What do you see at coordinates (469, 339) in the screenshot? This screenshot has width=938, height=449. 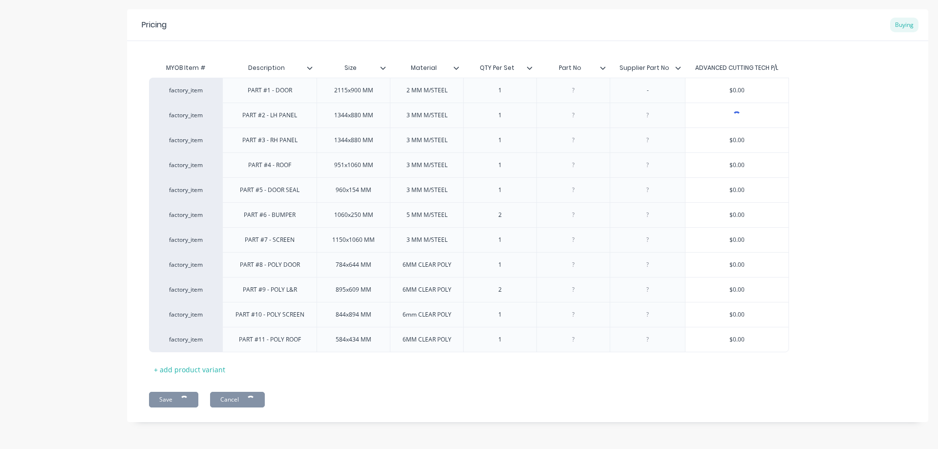 I see `div: factory_itemPART #11 - POLY ROOF584x434 MM6MM CLEAR POLY1$0.00` at bounding box center [469, 339].